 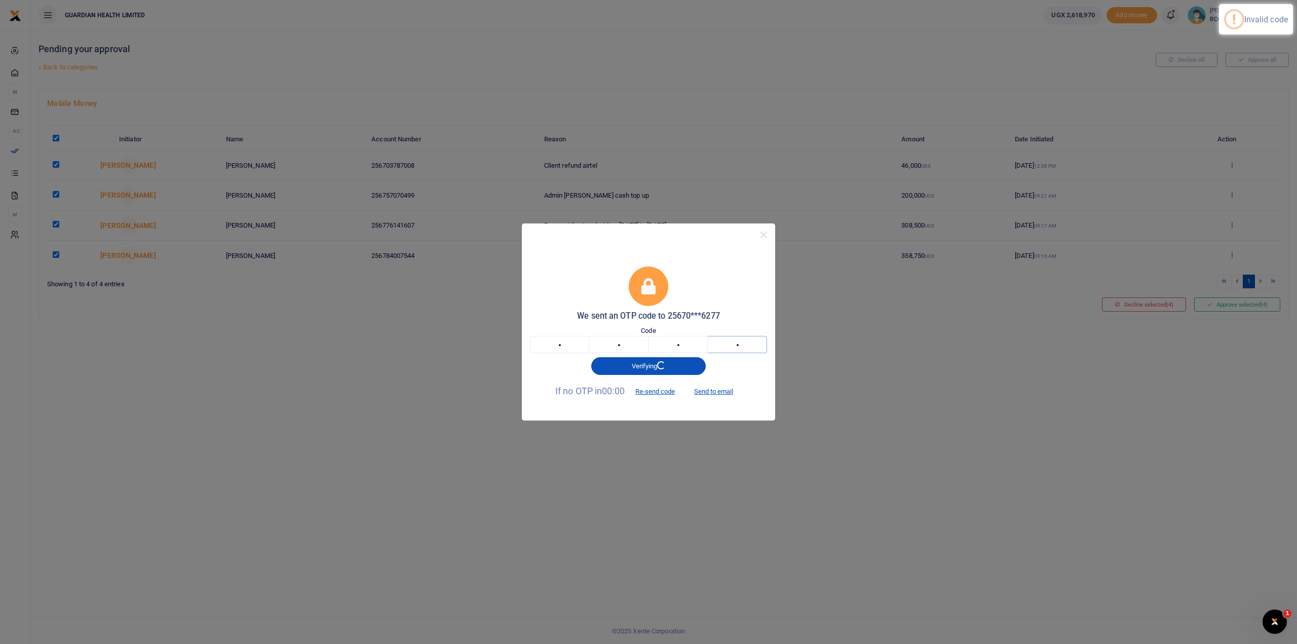 What do you see at coordinates (649, 366) in the screenshot?
I see `button: Verifying` at bounding box center [649, 366].